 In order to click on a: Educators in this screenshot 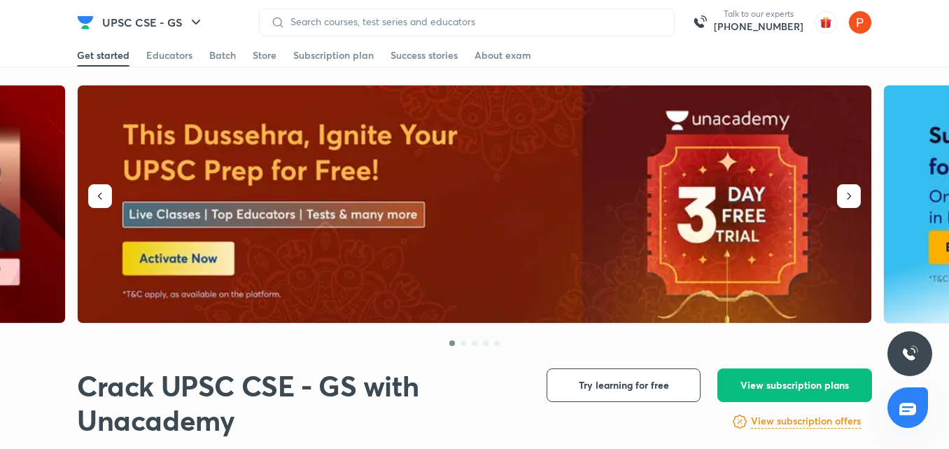, I will do `click(169, 55)`.